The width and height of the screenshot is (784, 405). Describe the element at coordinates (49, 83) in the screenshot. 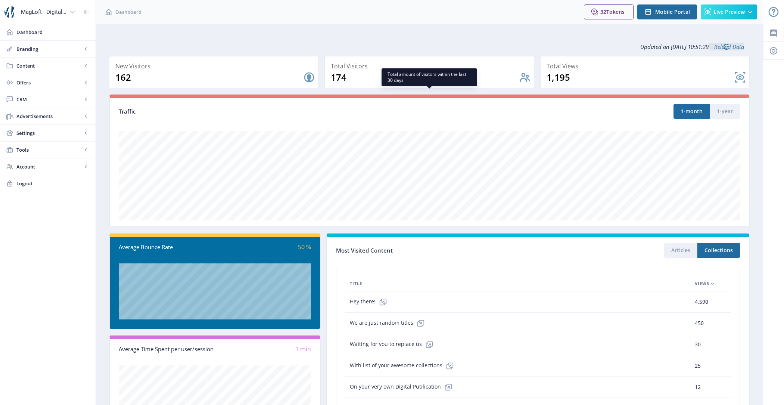

I see `span: Offers` at that location.